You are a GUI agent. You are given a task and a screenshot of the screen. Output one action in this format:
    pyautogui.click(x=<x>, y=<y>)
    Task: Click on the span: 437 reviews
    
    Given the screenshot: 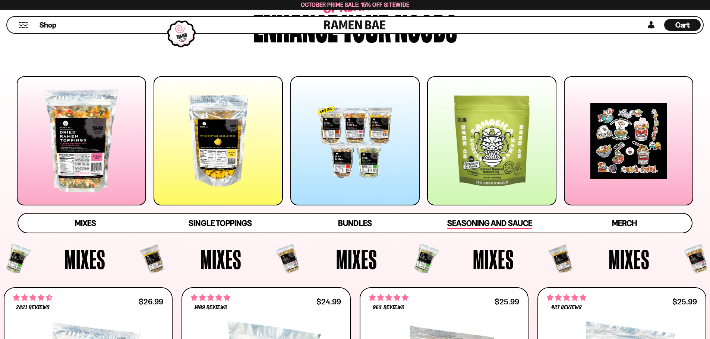 What is the action you would take?
    pyautogui.click(x=566, y=308)
    